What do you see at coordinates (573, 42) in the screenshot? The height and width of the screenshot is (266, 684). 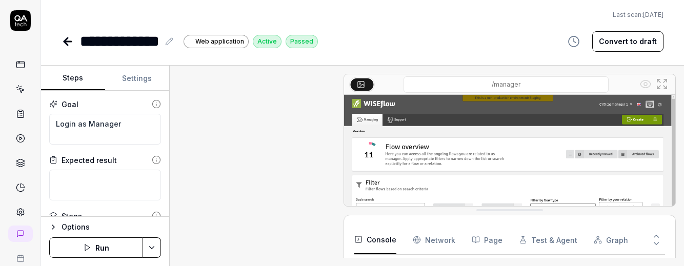 I see `button: View version history` at bounding box center [573, 42].